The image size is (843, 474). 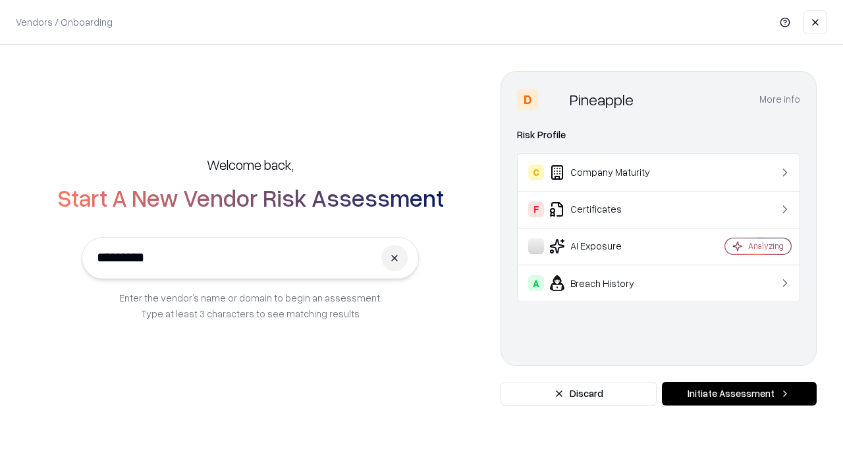 What do you see at coordinates (554, 99) in the screenshot?
I see `img: Pineapple` at bounding box center [554, 99].